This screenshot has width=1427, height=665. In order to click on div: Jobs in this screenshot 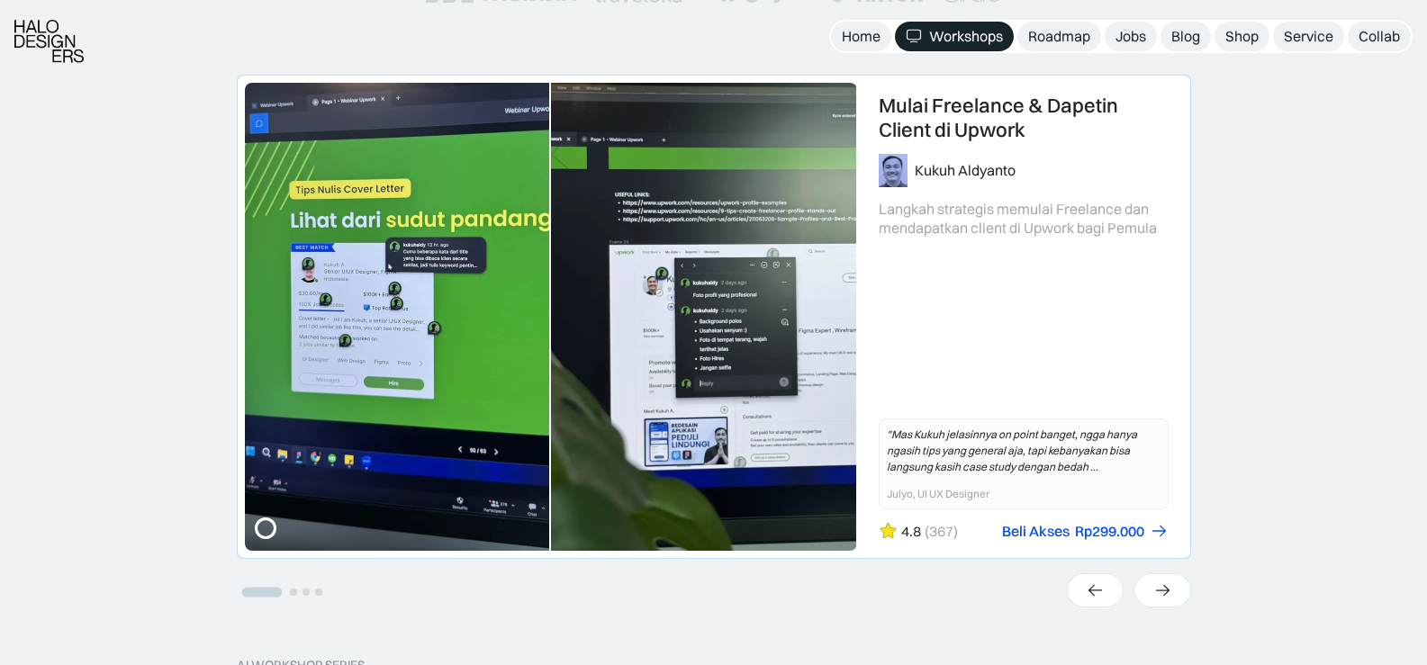, I will do `click(1131, 36)`.